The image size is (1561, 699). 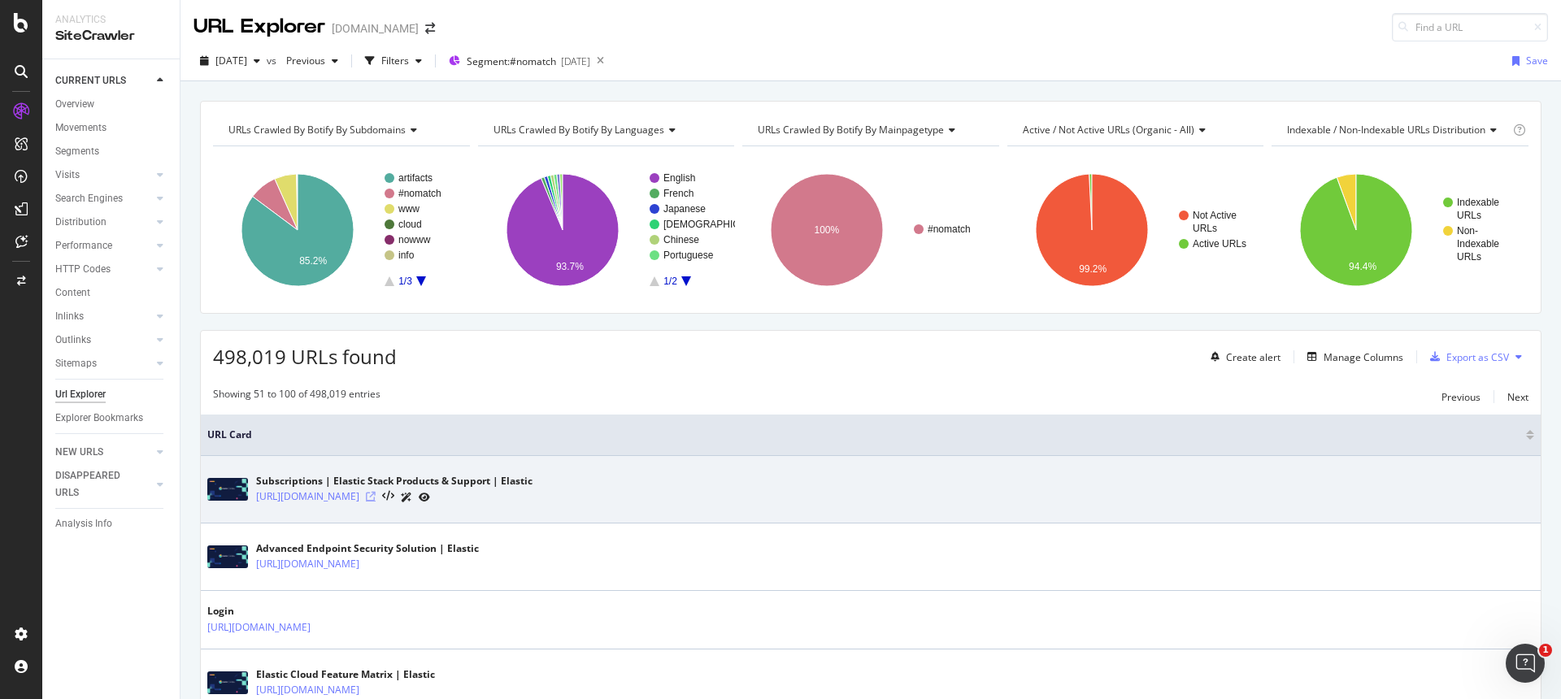 I want to click on a: Segments, so click(x=111, y=151).